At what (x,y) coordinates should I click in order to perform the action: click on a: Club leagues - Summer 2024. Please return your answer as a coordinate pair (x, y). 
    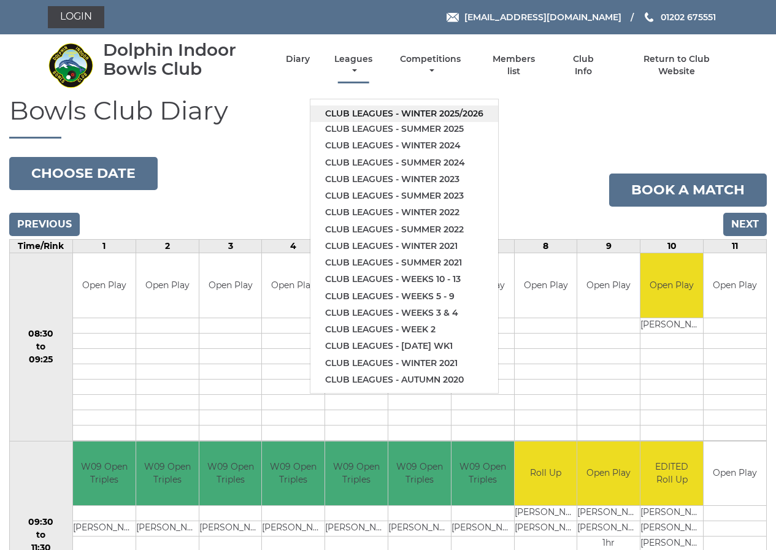
    Looking at the image, I should click on (404, 162).